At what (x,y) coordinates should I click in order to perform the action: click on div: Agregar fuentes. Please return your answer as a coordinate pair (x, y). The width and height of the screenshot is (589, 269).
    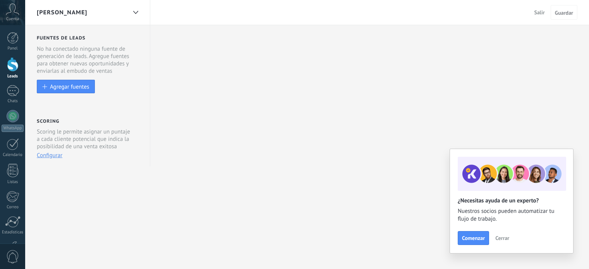
    Looking at the image, I should click on (69, 86).